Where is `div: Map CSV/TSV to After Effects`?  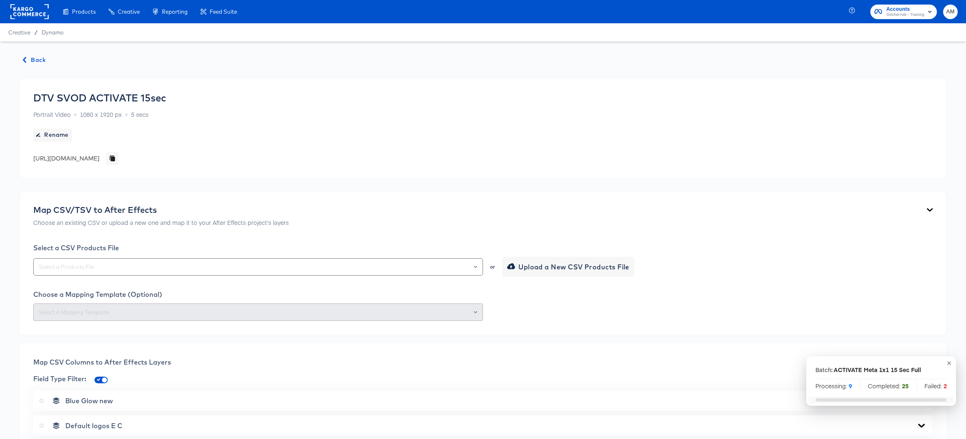
div: Map CSV/TSV to After Effects is located at coordinates (161, 210).